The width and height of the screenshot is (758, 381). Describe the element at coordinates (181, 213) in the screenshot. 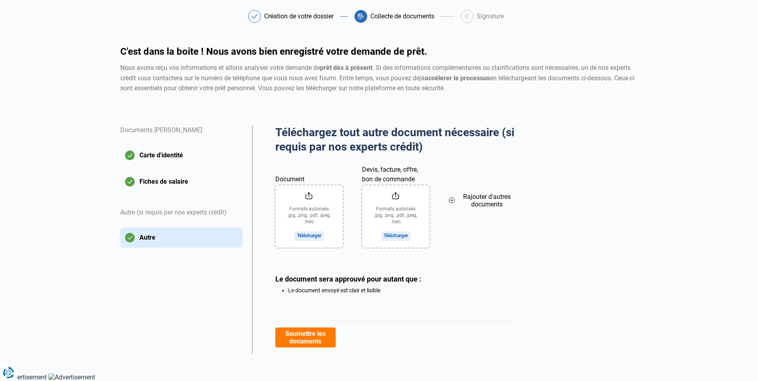

I see `div: Autre (si requis par nos experts crédit)` at that location.